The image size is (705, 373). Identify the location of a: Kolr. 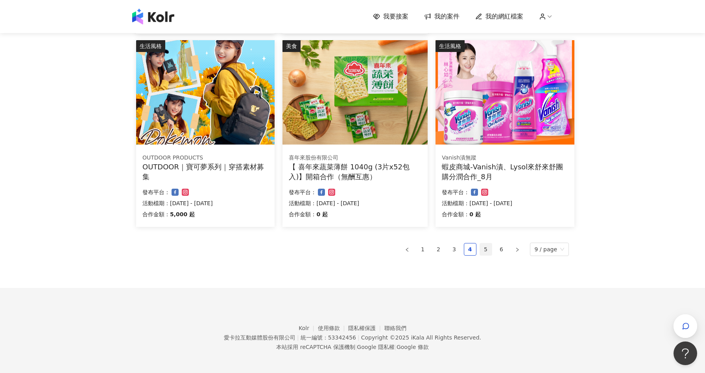
(308, 328).